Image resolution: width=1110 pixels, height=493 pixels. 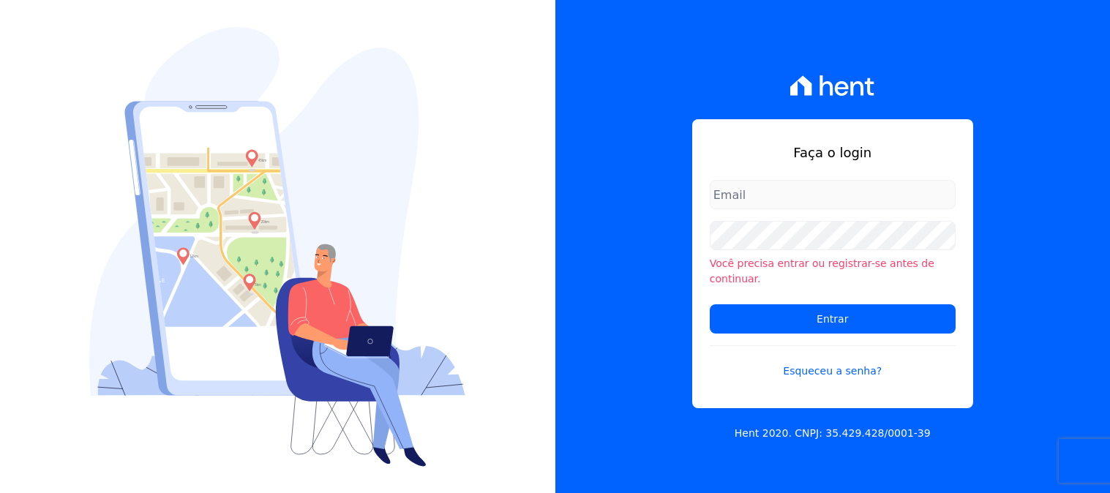 I want to click on img: Login, so click(x=277, y=247).